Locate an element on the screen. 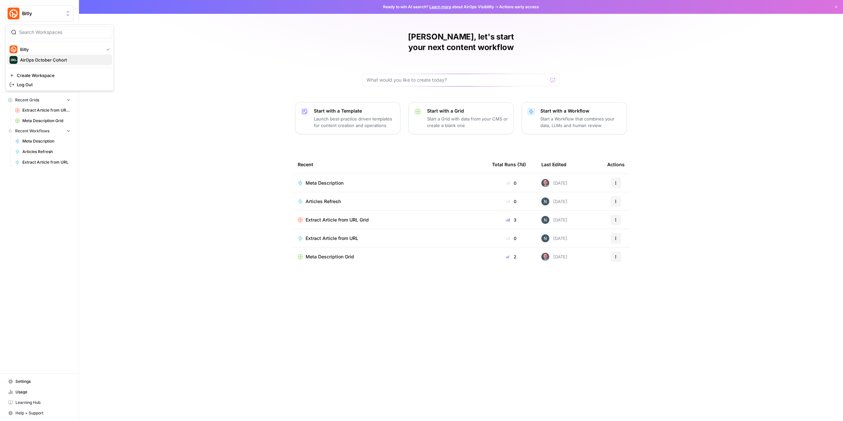 The width and height of the screenshot is (843, 421). button: Recent Grids is located at coordinates (39, 100).